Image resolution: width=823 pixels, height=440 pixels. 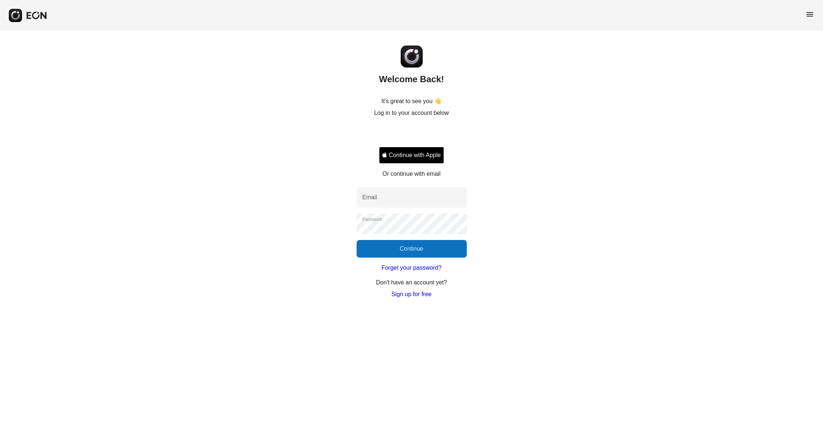 I want to click on p: Don't have an account yet?, so click(x=411, y=283).